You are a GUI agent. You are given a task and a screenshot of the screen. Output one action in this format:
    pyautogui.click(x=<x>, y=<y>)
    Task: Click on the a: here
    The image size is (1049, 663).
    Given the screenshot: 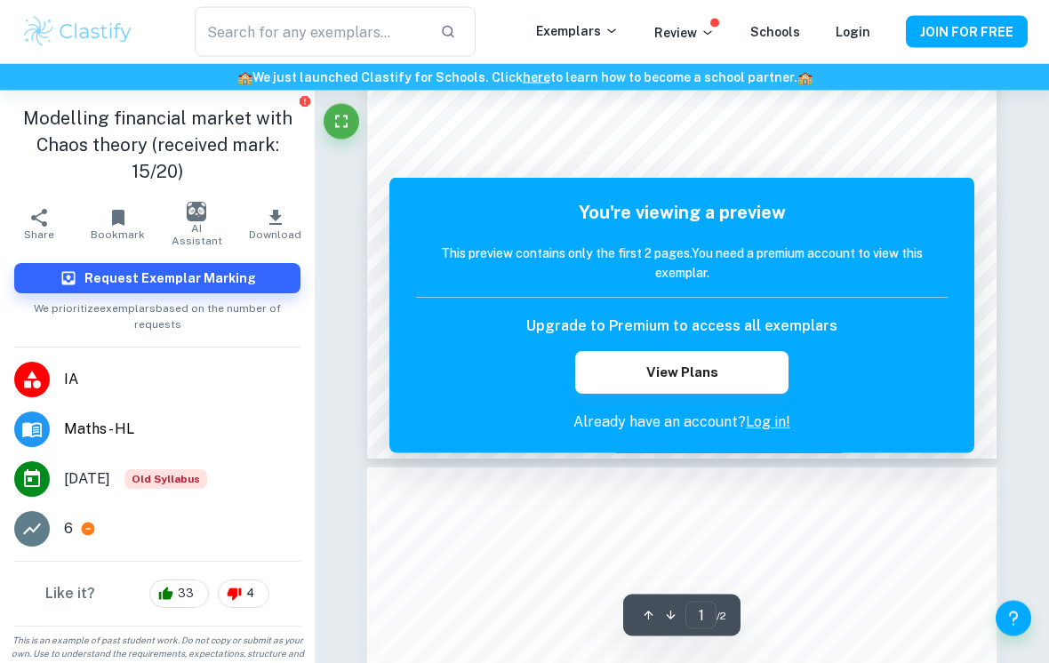 What is the action you would take?
    pyautogui.click(x=536, y=77)
    